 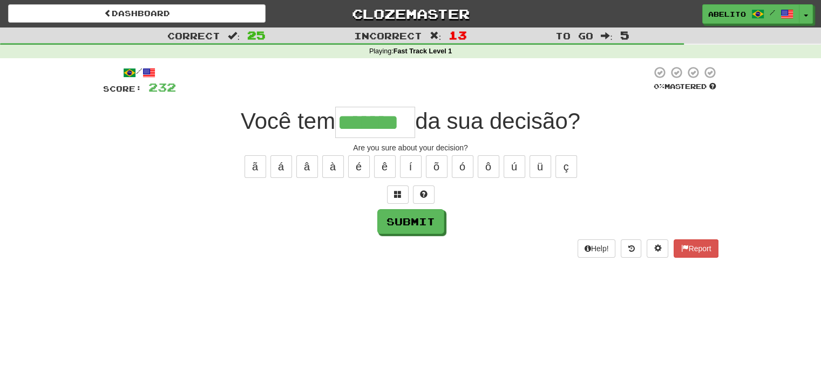 What do you see at coordinates (696, 249) in the screenshot?
I see `button: Report` at bounding box center [696, 249].